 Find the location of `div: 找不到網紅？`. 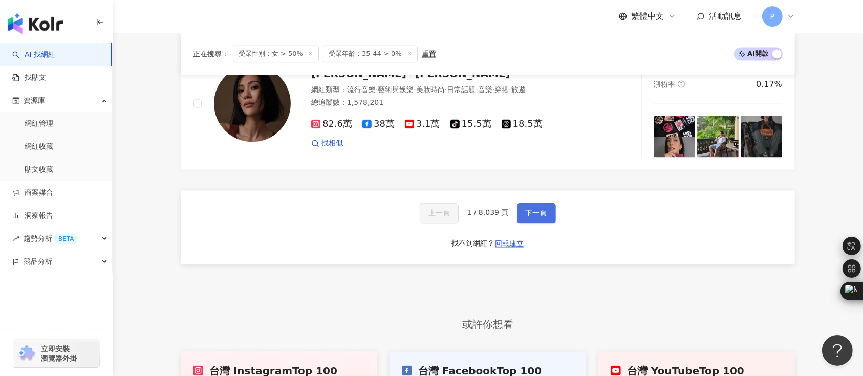

div: 找不到網紅？ is located at coordinates (473, 244).